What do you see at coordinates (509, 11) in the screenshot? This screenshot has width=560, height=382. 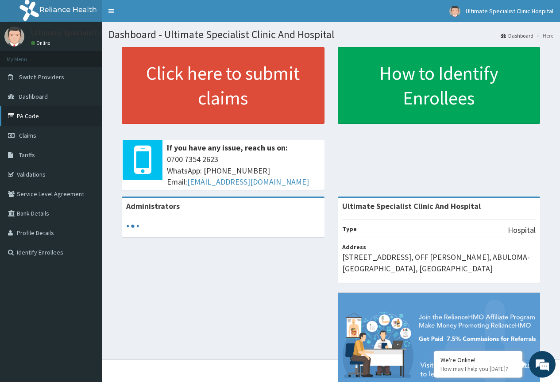 I see `span: Ultimate Specialist Clinic Hospital` at bounding box center [509, 11].